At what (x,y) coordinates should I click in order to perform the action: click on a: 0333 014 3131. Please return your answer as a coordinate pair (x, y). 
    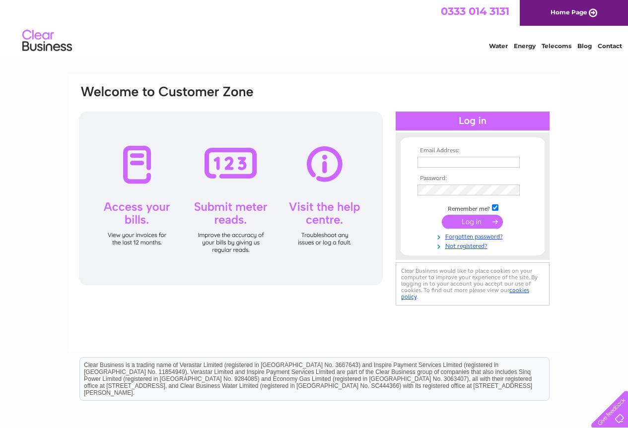
    Looking at the image, I should click on (475, 11).